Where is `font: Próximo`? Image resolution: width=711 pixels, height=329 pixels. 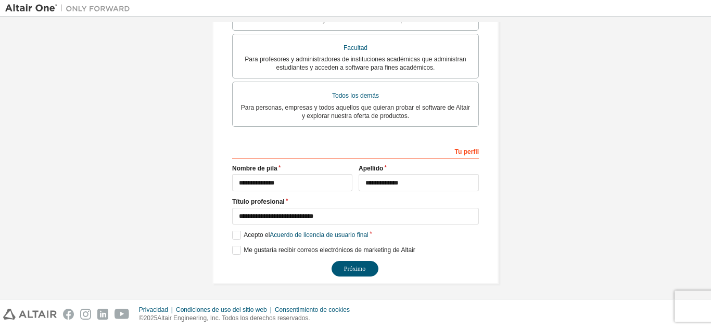 font: Próximo is located at coordinates (354, 269).